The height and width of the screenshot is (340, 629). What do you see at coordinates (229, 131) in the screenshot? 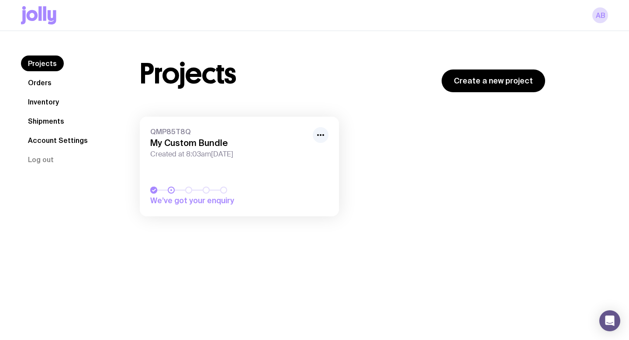
I see `span: QMP85T8Q` at bounding box center [229, 131].